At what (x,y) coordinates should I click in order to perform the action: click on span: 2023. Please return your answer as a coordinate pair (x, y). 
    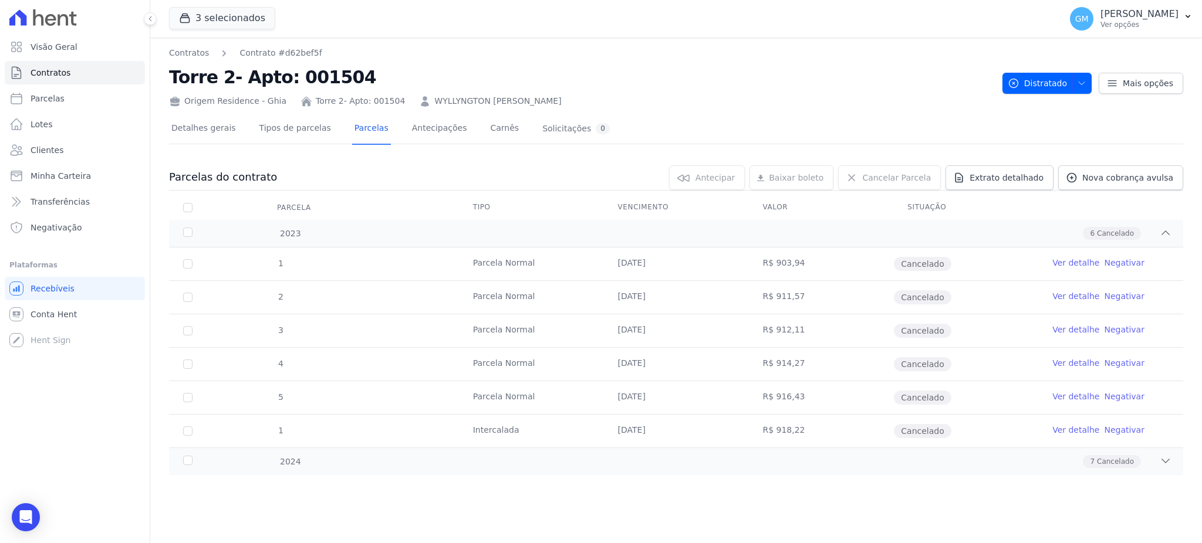
    Looking at the image, I should click on (290, 234).